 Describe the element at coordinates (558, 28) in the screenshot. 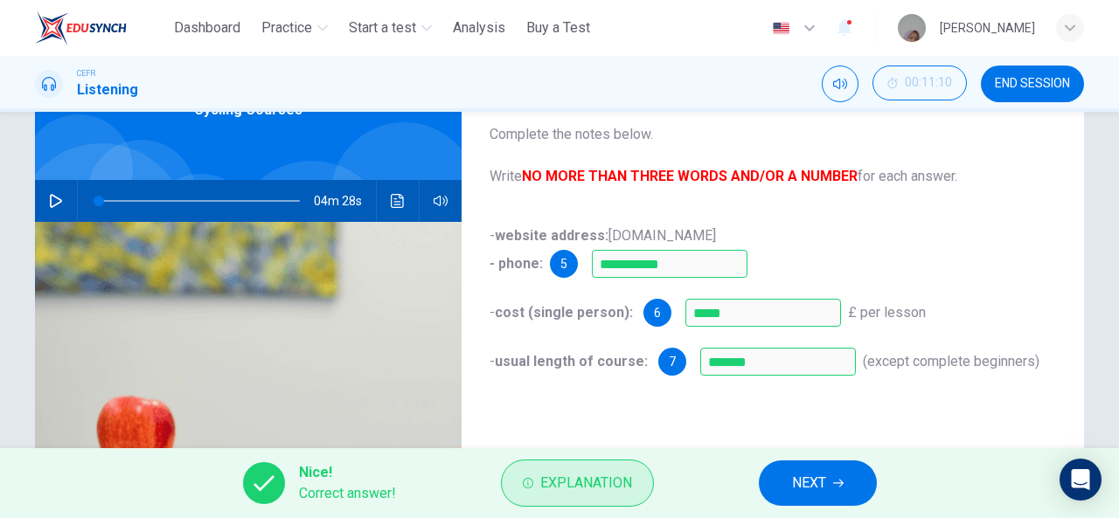

I see `span: Buy a Test` at that location.